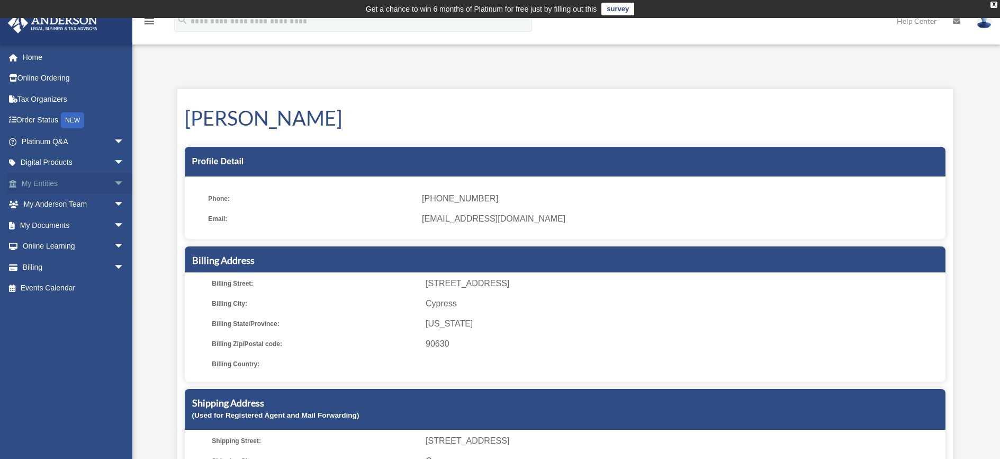 The width and height of the screenshot is (1000, 459). Describe the element at coordinates (684, 303) in the screenshot. I see `span: Cypress` at that location.